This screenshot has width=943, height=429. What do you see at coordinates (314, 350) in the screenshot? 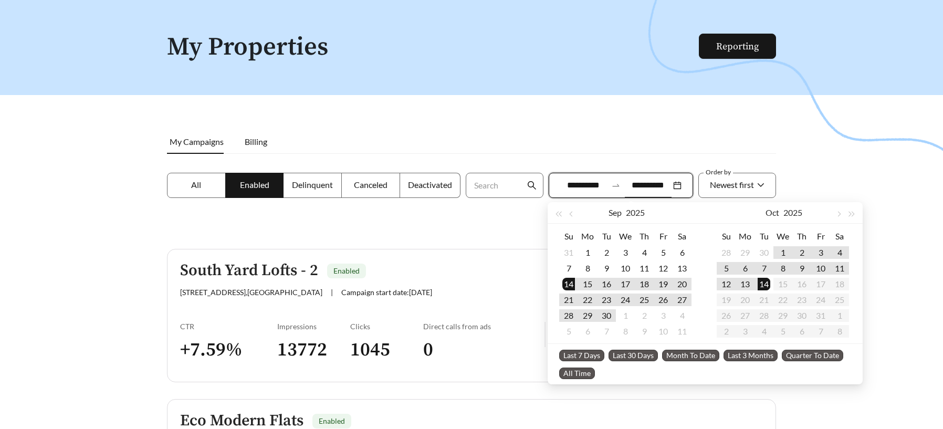
I see `h3: 13772` at bounding box center [314, 350].